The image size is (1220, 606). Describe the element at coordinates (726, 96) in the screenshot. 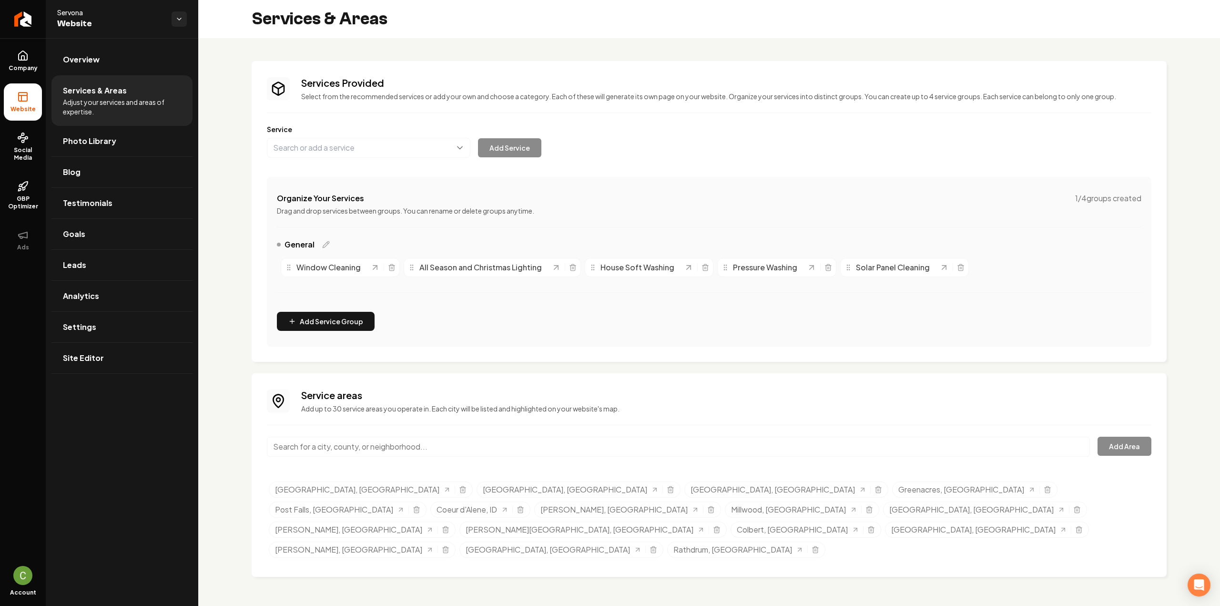

I see `p: Select from the recommended services or add your own and choose a category. Each of these will ge...` at that location.